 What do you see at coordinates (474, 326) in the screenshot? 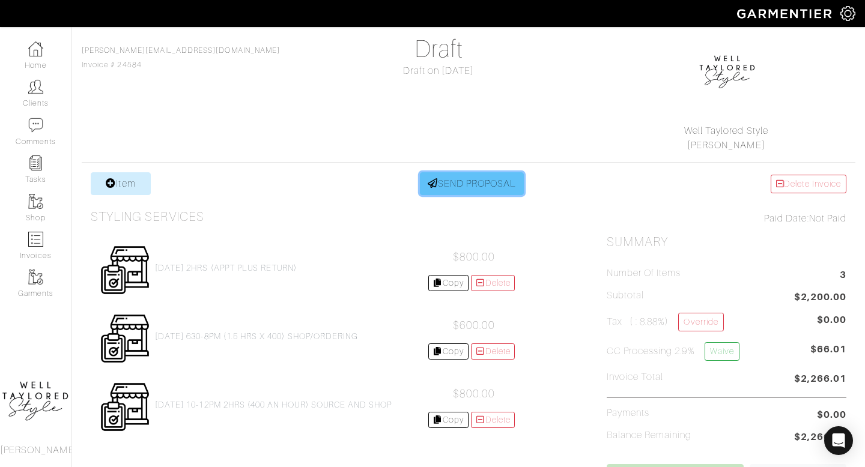
I see `span: $600.00` at bounding box center [474, 326].